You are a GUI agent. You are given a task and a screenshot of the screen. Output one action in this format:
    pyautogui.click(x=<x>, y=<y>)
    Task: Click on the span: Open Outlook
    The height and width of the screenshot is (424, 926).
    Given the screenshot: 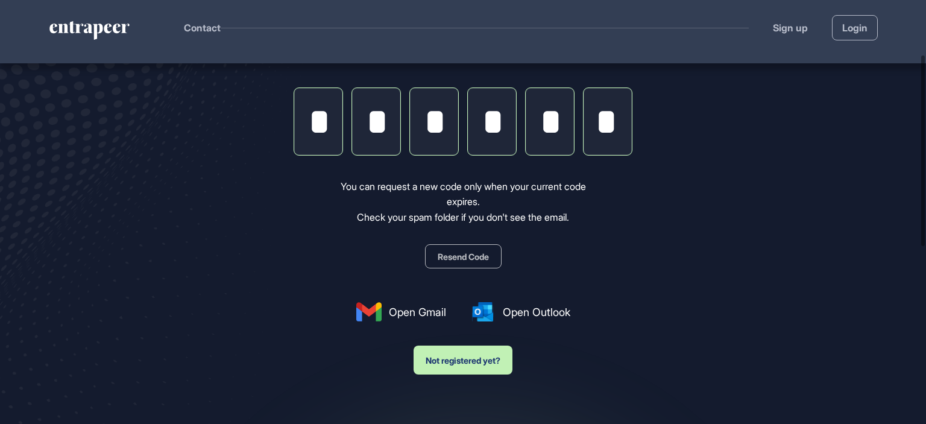 What is the action you would take?
    pyautogui.click(x=537, y=312)
    